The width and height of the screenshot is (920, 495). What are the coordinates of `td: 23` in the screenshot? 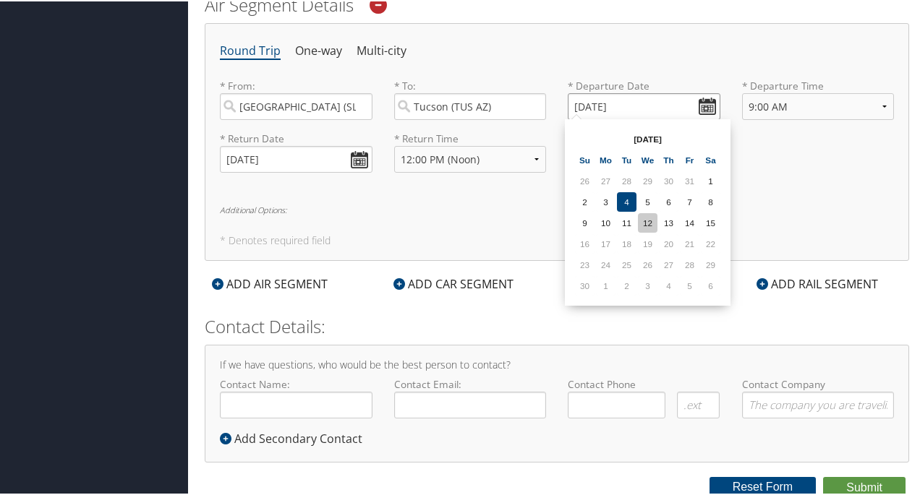 It's located at (584, 263).